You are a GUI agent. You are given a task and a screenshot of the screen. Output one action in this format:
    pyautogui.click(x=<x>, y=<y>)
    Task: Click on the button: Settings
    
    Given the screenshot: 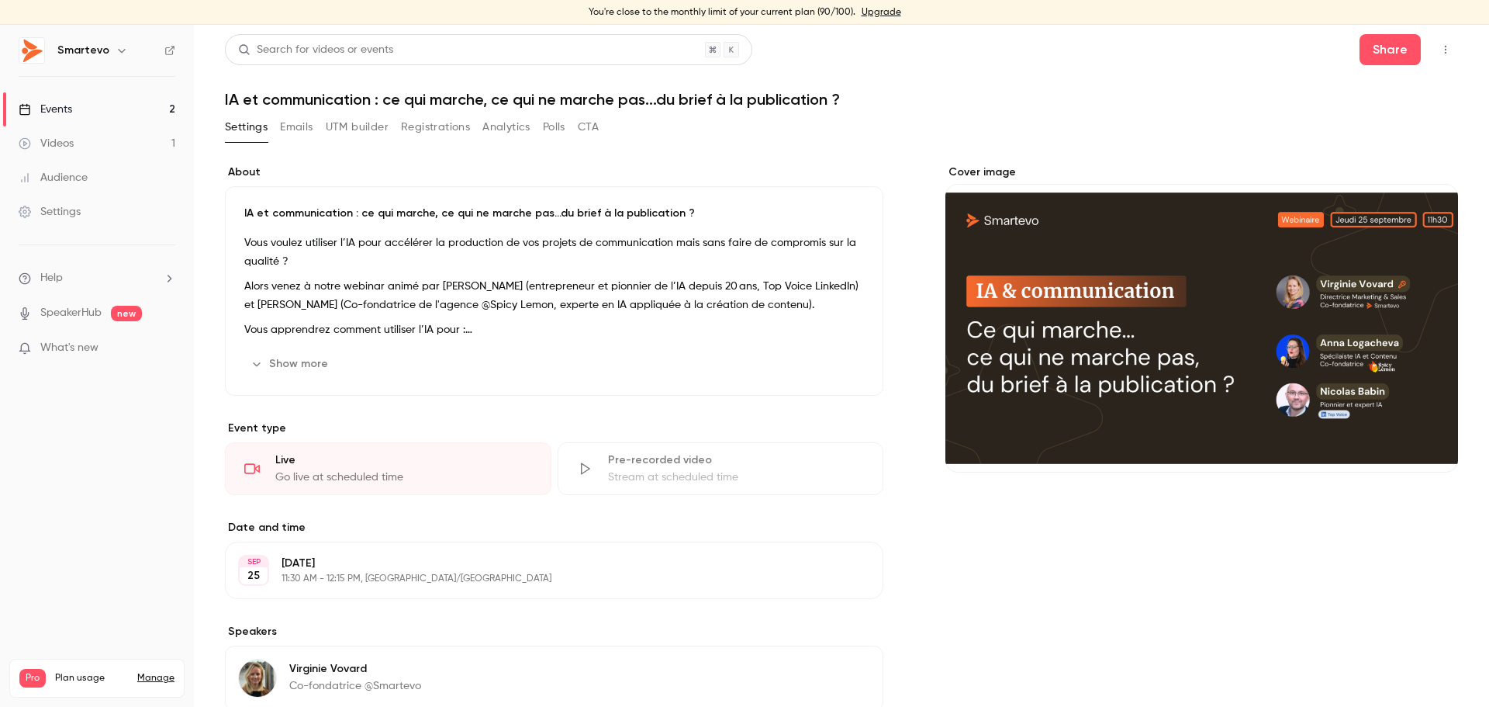 What is the action you would take?
    pyautogui.click(x=246, y=127)
    